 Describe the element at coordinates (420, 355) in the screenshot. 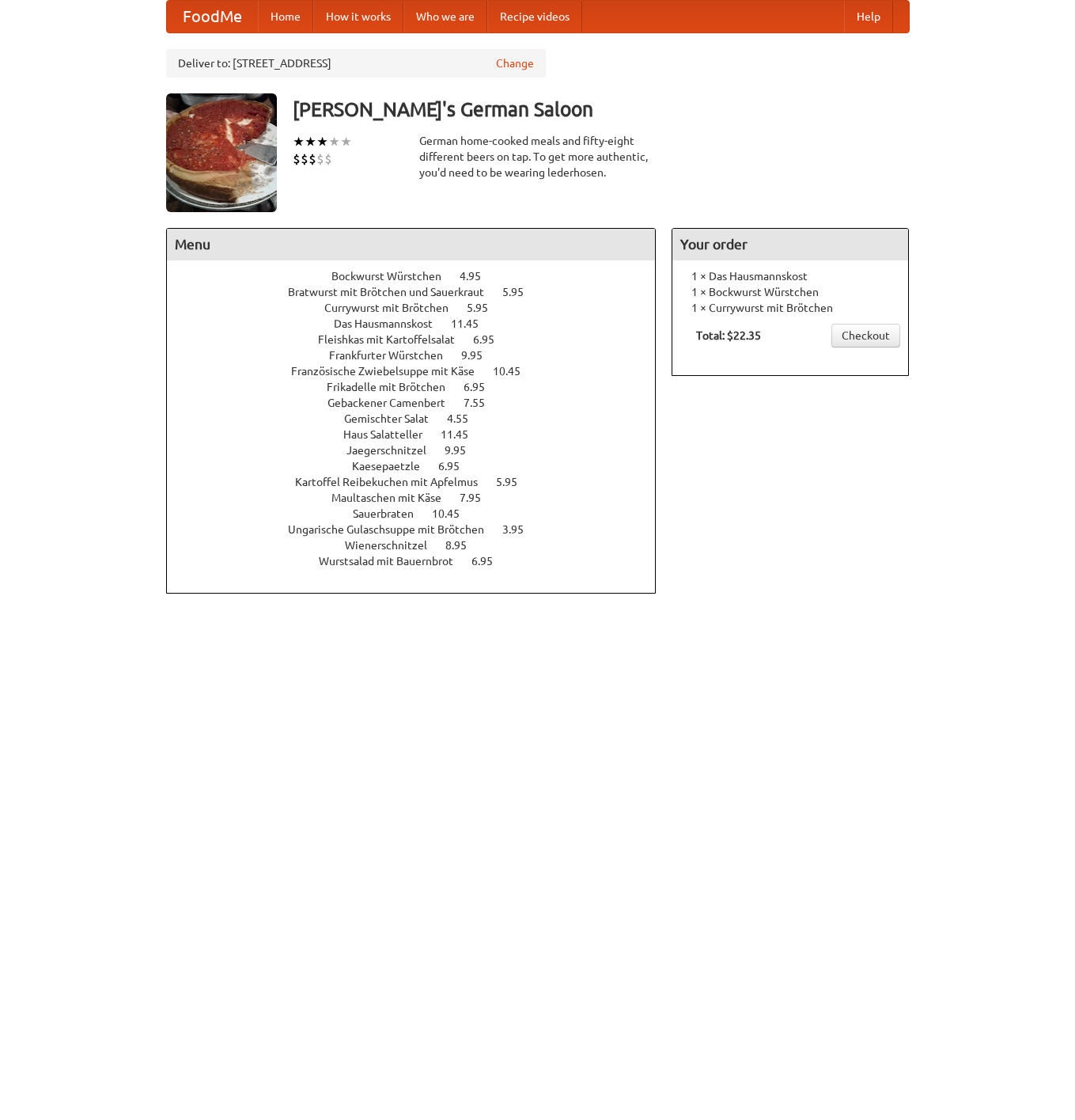

I see `a: Frankfurter Würstchen 9.95` at that location.